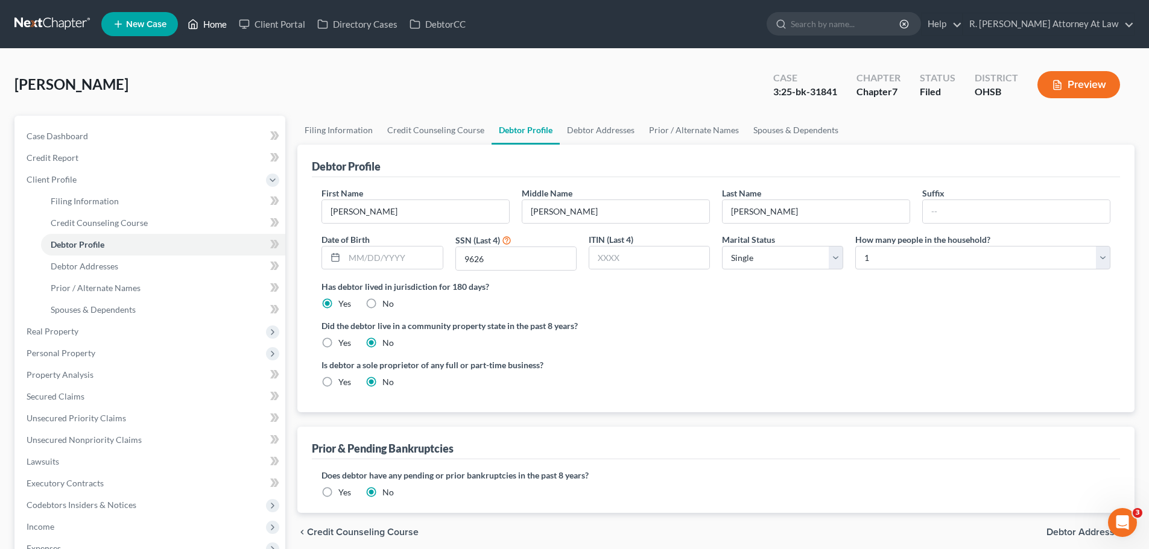 This screenshot has height=549, width=1149. Describe the element at coordinates (346, 166) in the screenshot. I see `div: Debtor Profile` at that location.